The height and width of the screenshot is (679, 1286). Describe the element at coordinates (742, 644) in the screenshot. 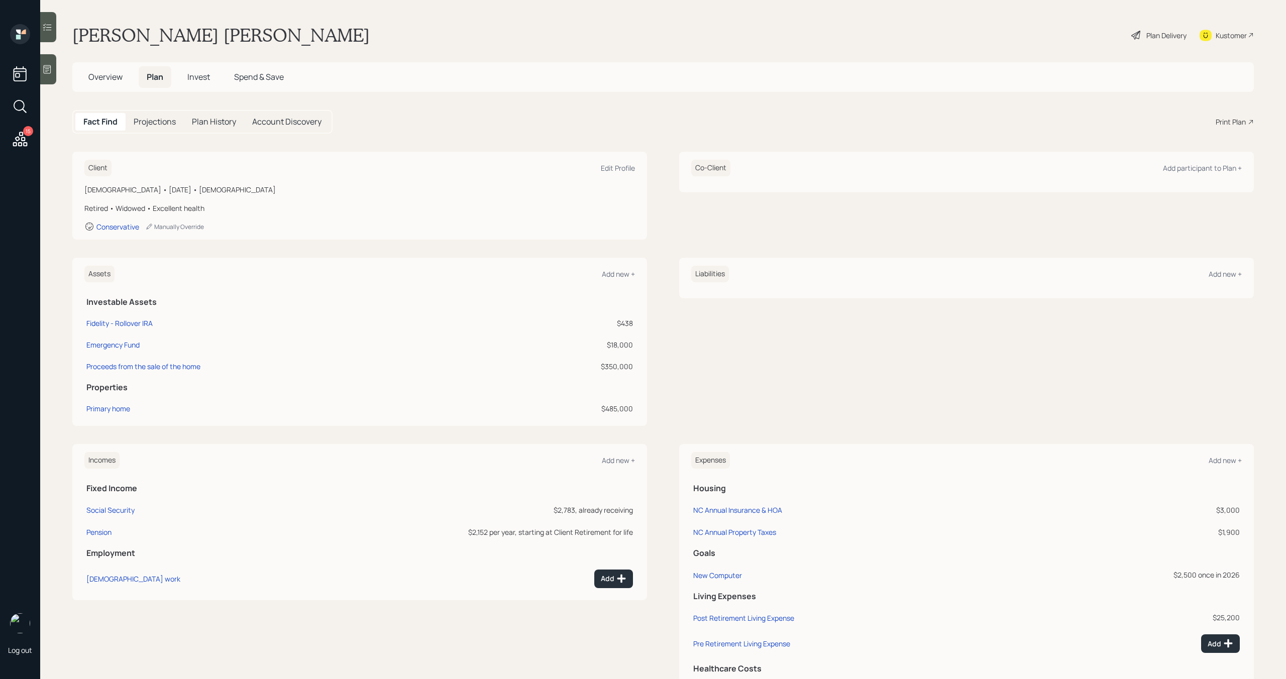

I see `div: Pre Retirement Living Expense` at that location.